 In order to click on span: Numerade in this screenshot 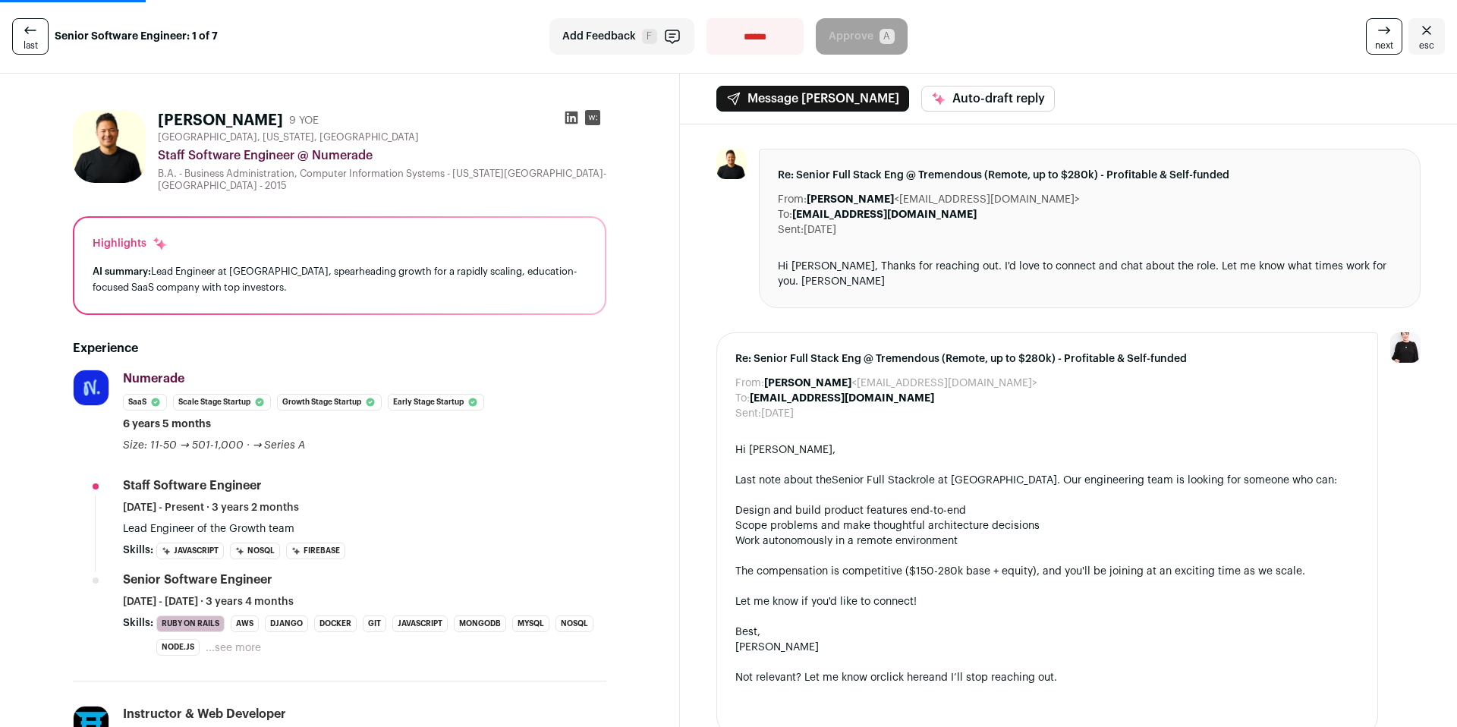, I will do `click(153, 379)`.